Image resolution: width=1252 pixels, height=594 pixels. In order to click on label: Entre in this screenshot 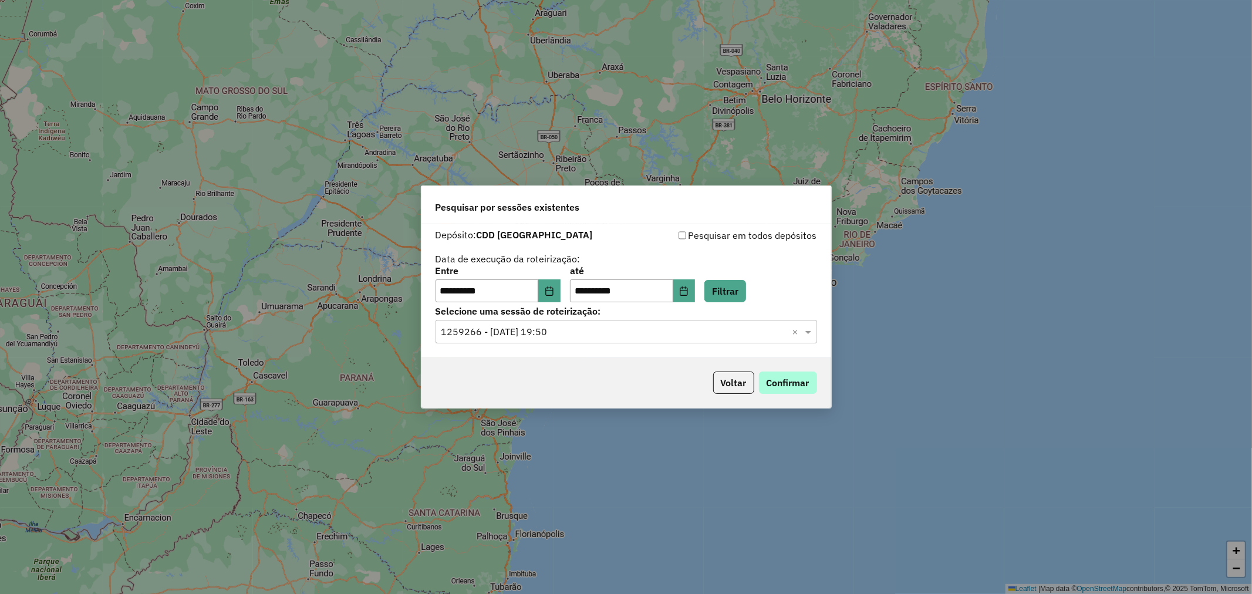, I will do `click(498, 271)`.